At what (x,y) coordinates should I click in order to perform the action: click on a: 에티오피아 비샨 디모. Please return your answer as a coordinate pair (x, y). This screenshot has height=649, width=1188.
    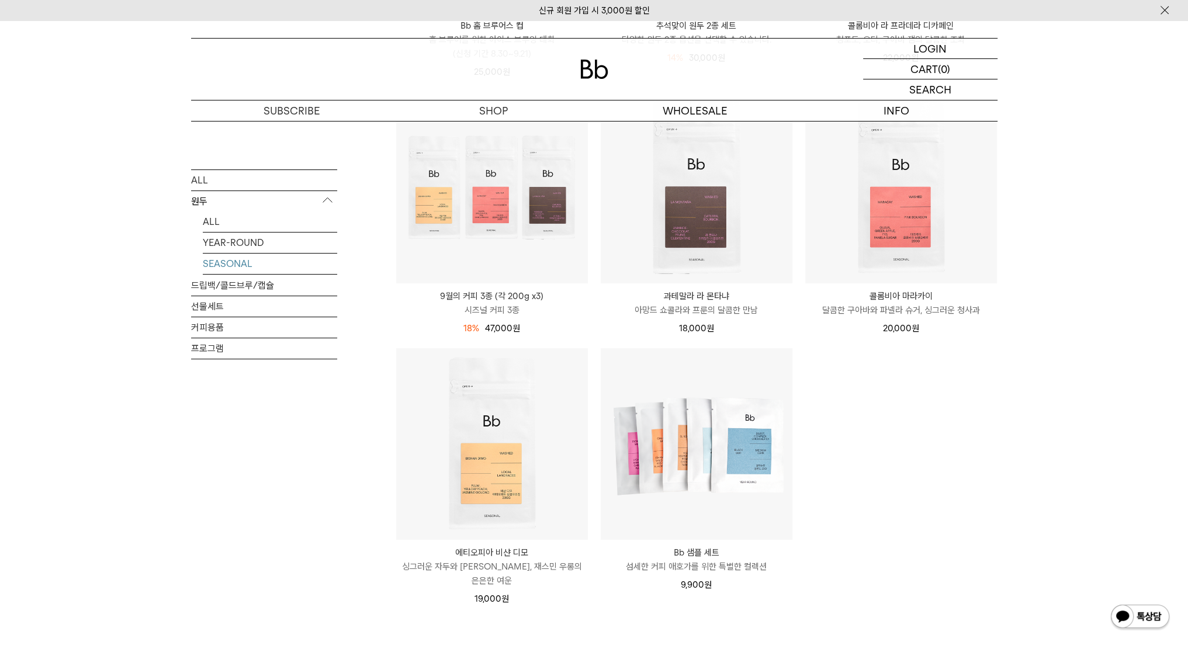
    Looking at the image, I should click on (492, 444).